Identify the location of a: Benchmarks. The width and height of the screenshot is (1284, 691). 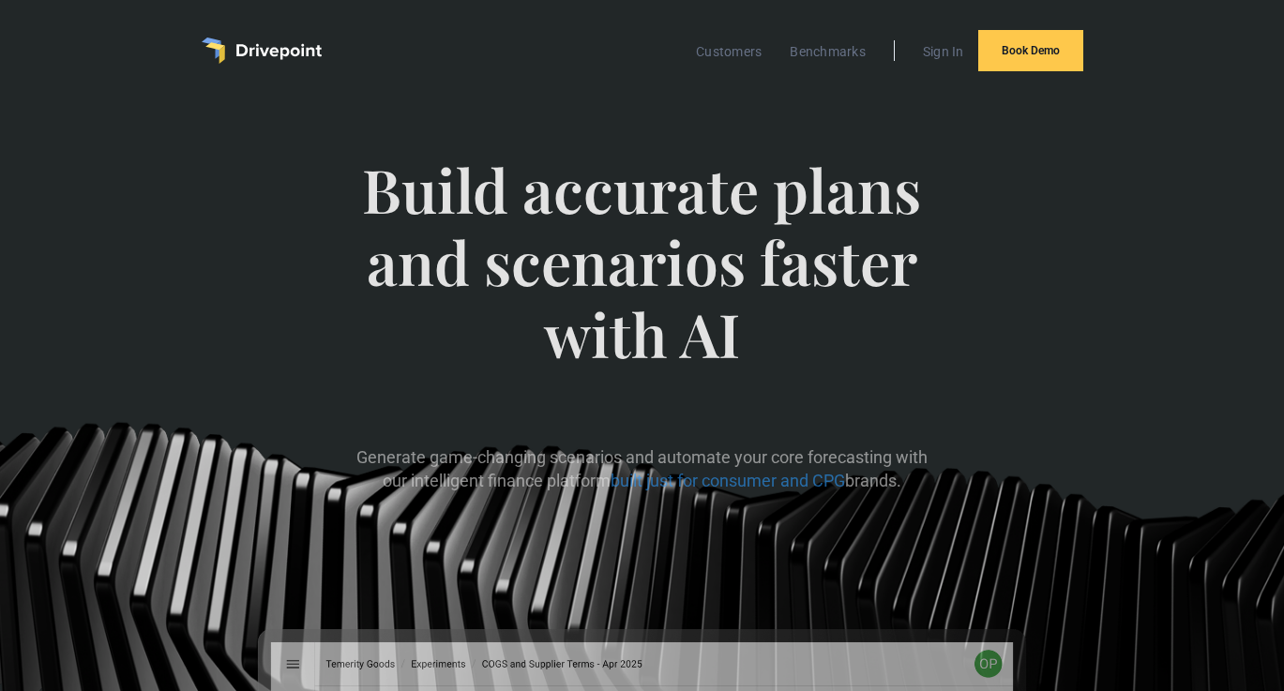
(827, 52).